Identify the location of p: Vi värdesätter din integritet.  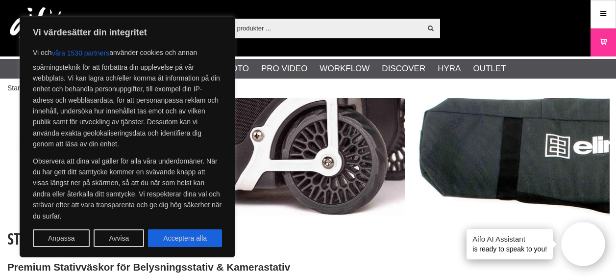
(127, 32).